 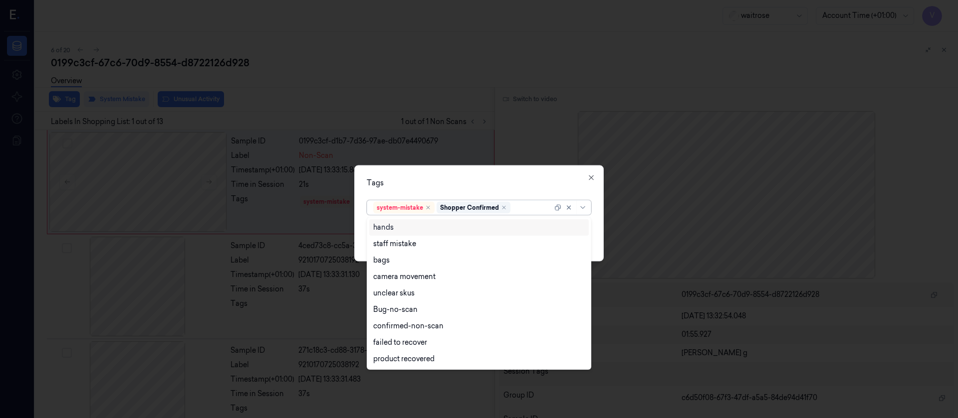 What do you see at coordinates (479, 183) in the screenshot?
I see `div: Tags` at bounding box center [479, 183].